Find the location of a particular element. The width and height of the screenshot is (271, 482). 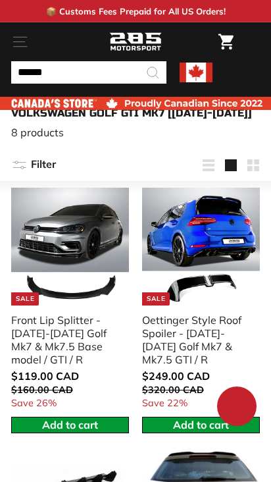

inbox-online-store-chat: Shopify online store chat is located at coordinates (237, 408).